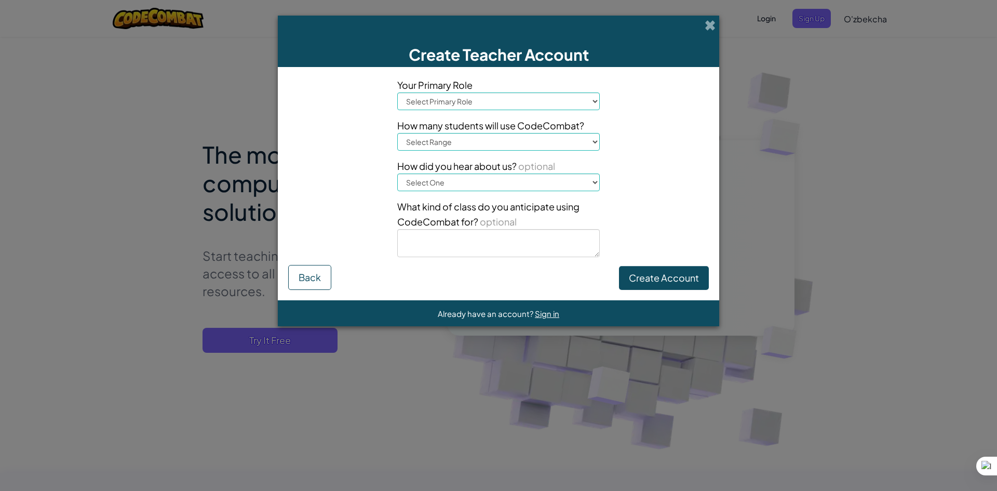 Image resolution: width=997 pixels, height=491 pixels. Describe the element at coordinates (499, 55) in the screenshot. I see `span: Create Teacher Account` at that location.